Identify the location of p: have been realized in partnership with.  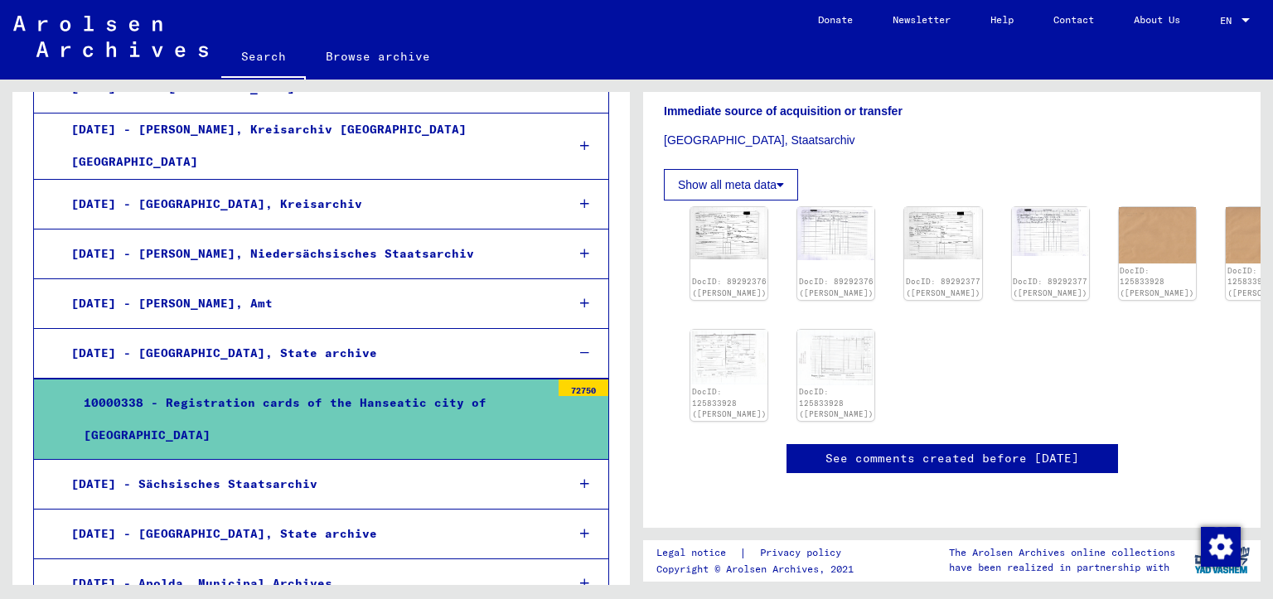
(1062, 568).